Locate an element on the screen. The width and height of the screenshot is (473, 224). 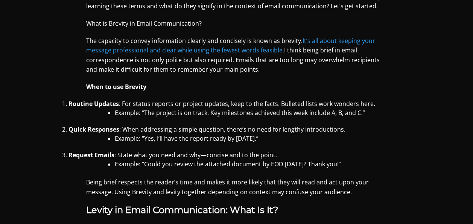
li: : When addressing a simple question, there’s no need for lengthy introductions. is located at coordinates (265, 134).